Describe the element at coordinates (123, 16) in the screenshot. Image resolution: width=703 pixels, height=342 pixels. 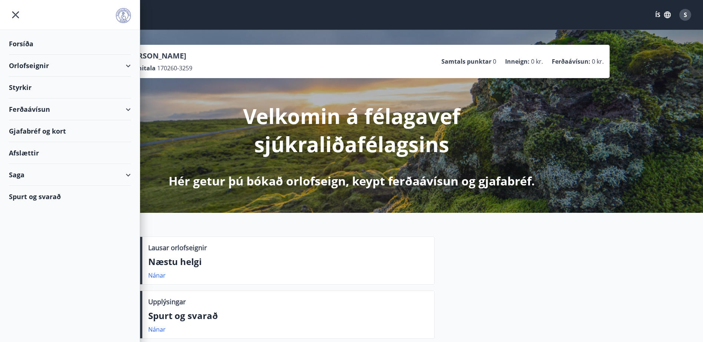
I see `img: union_logo` at that location.